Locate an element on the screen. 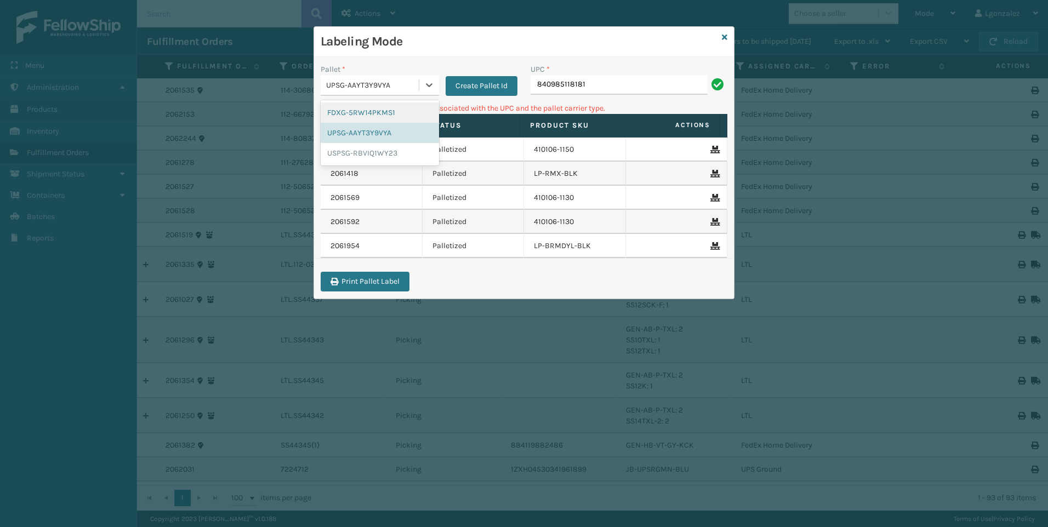 Image resolution: width=1048 pixels, height=527 pixels. span: Actions is located at coordinates (670, 125).